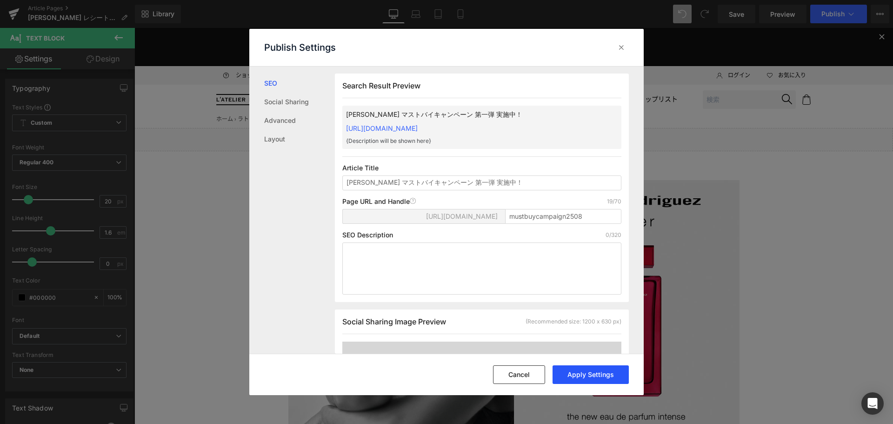 This screenshot has height=424, width=893. What do you see at coordinates (320, 72) in the screenshot?
I see `a: 新製品` at bounding box center [320, 72].